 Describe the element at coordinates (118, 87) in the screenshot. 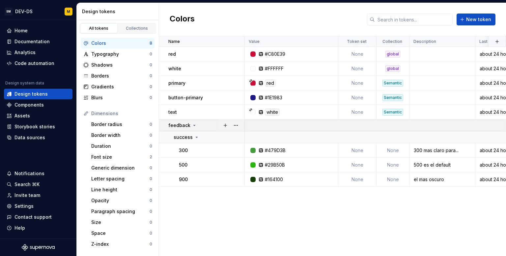

I see `a: Gradients0` at that location.